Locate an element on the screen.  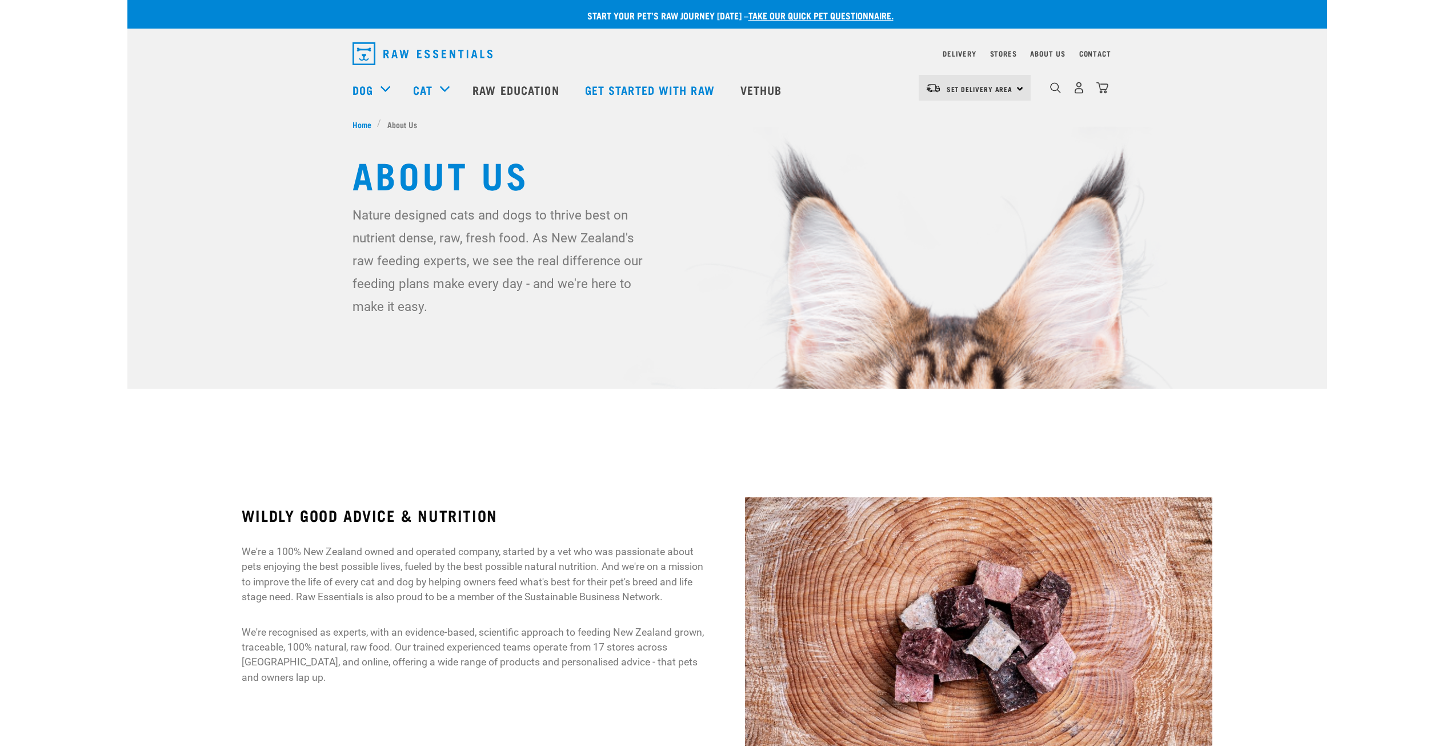
span: Set Delivery Area is located at coordinates (980, 89).